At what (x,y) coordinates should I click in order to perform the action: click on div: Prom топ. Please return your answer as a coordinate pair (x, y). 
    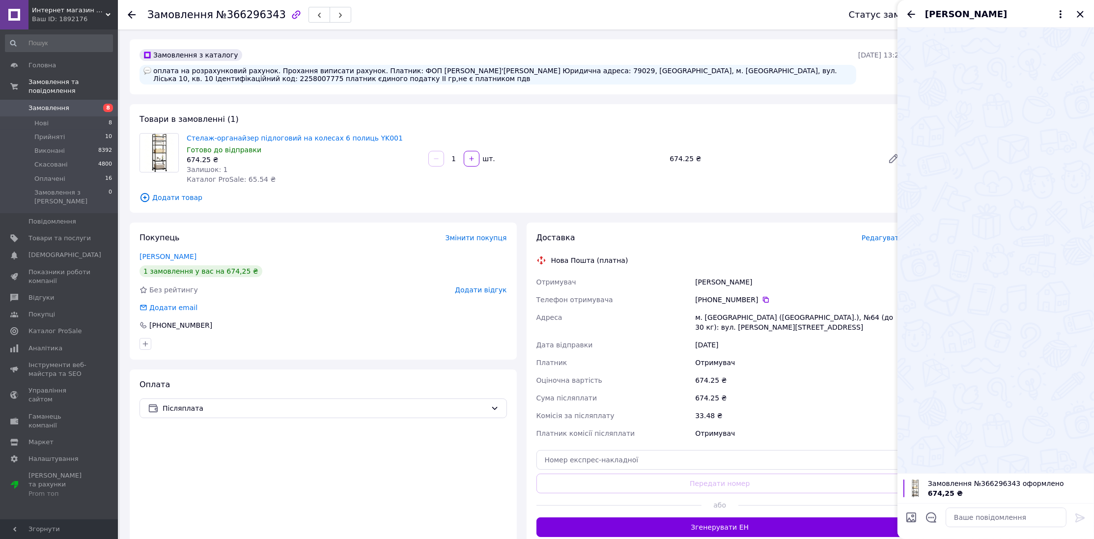
    Looking at the image, I should click on (59, 494).